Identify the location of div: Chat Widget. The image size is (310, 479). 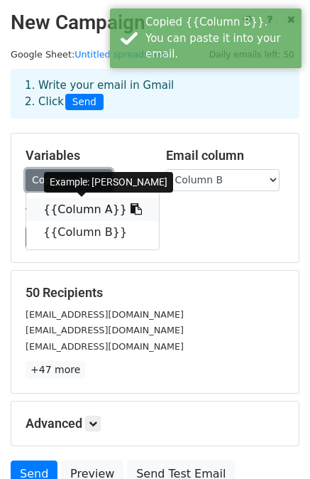
(275, 445).